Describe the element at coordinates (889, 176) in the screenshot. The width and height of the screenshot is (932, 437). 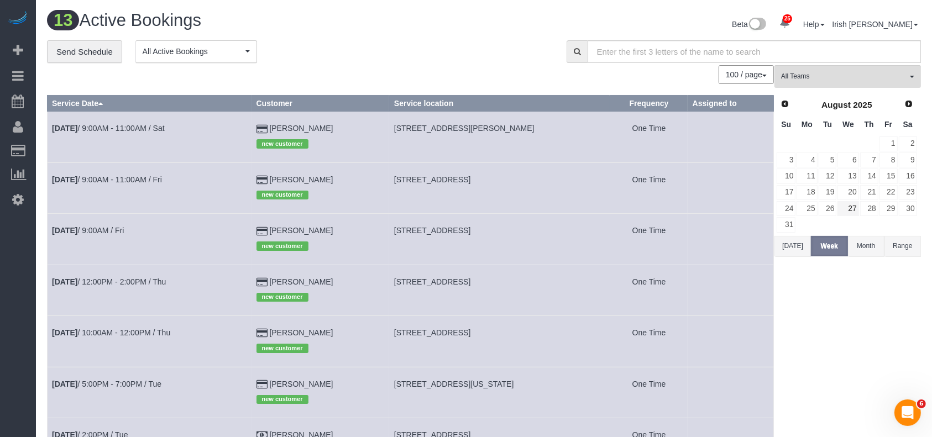
I see `a: 15` at that location.